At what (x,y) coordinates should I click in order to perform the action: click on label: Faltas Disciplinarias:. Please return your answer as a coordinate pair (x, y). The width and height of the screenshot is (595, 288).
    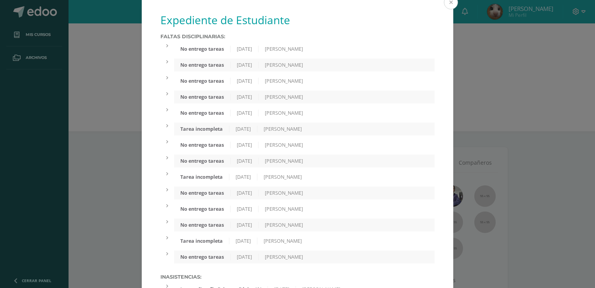
    Looking at the image, I should click on (298, 36).